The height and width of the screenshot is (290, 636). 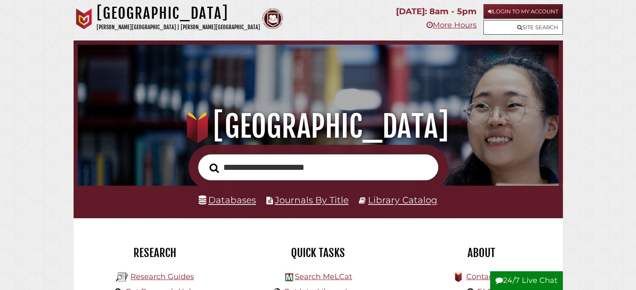 What do you see at coordinates (523, 11) in the screenshot?
I see `a: Login to My Account` at bounding box center [523, 11].